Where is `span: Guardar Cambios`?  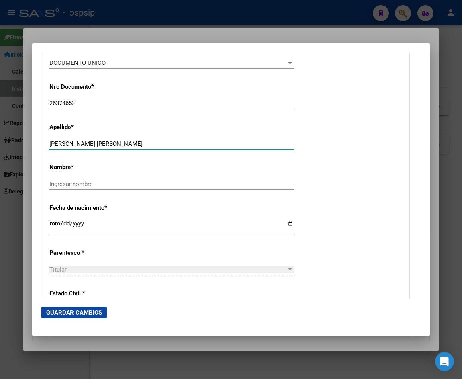 span: Guardar Cambios is located at coordinates (74, 313).